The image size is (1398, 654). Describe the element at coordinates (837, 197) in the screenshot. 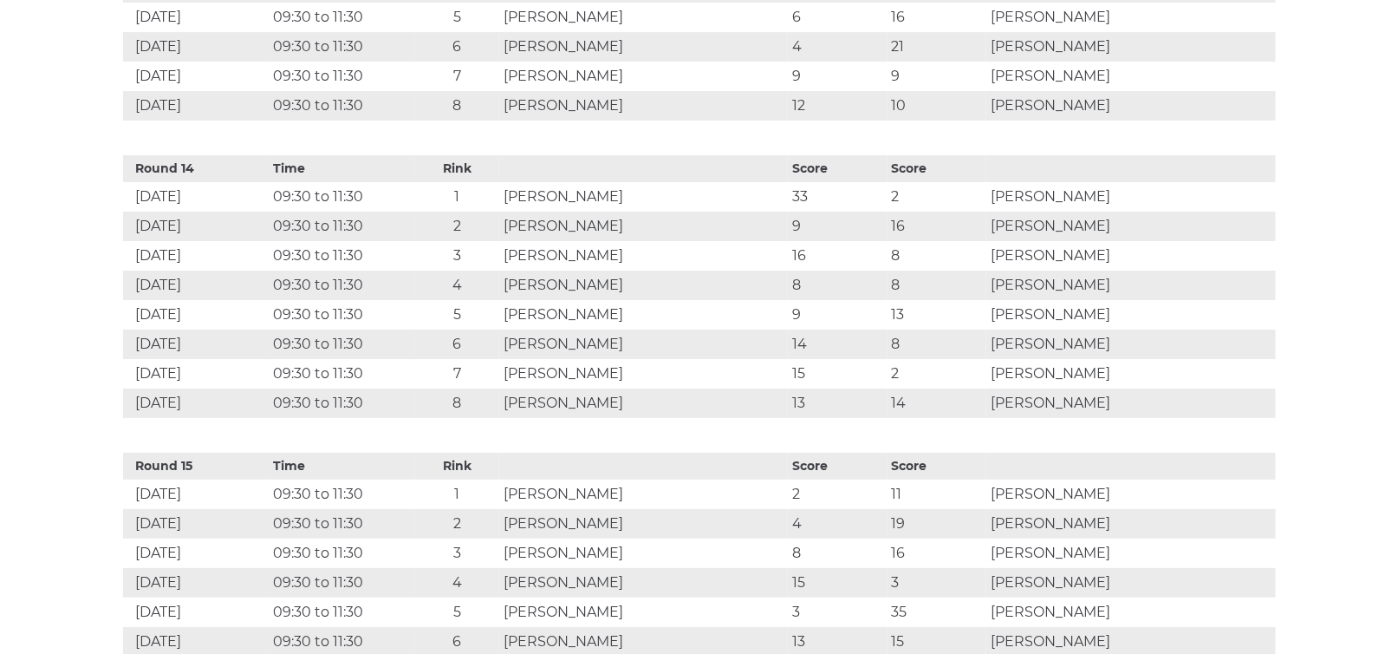

I see `td: 33` at that location.